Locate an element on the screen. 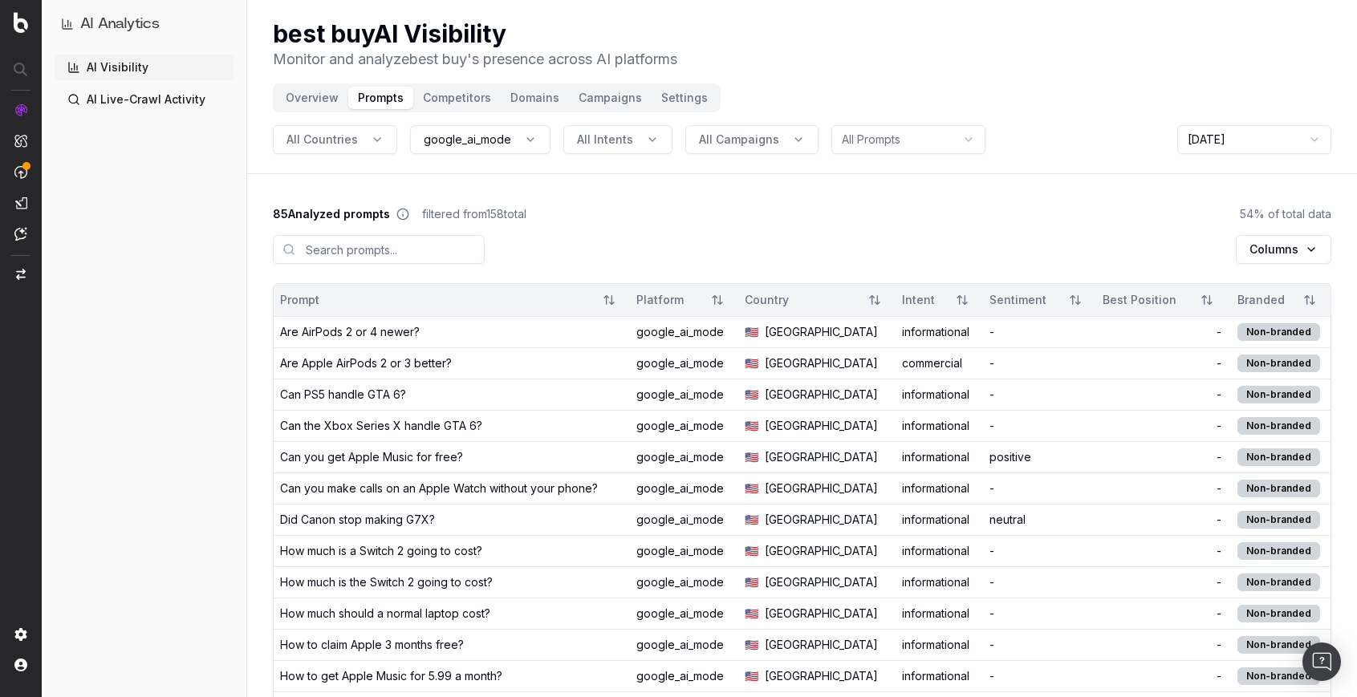  div: Intent is located at coordinates (921, 300).